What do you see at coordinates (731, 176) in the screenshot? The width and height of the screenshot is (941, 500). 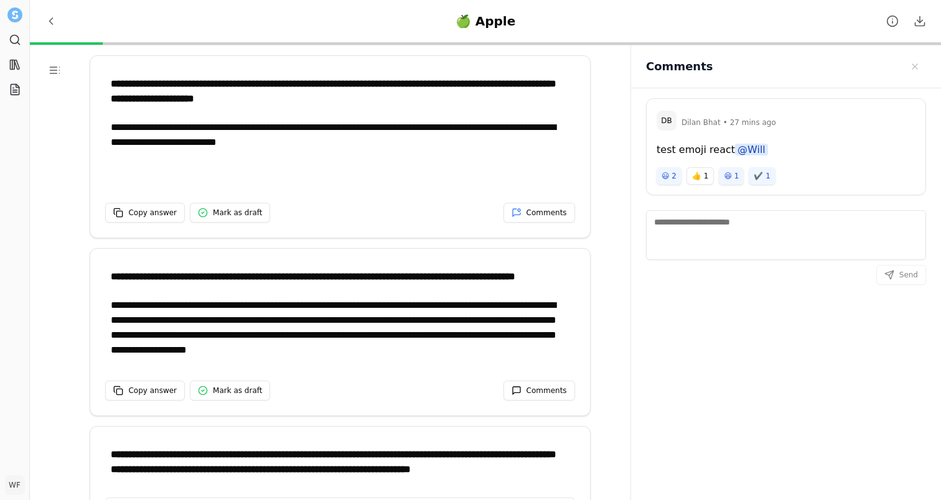 I see `span: 😆 1` at bounding box center [731, 176].